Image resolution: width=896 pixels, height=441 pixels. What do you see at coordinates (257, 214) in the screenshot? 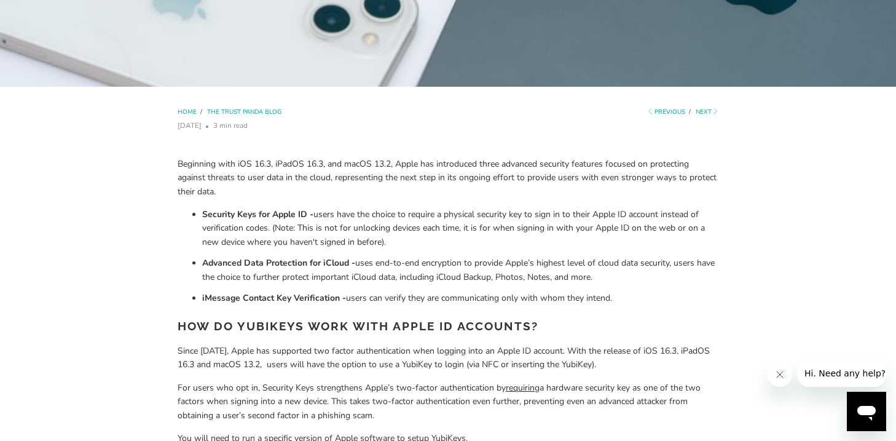
I see `strong: Security Keys for Apple ID -` at bounding box center [257, 214].